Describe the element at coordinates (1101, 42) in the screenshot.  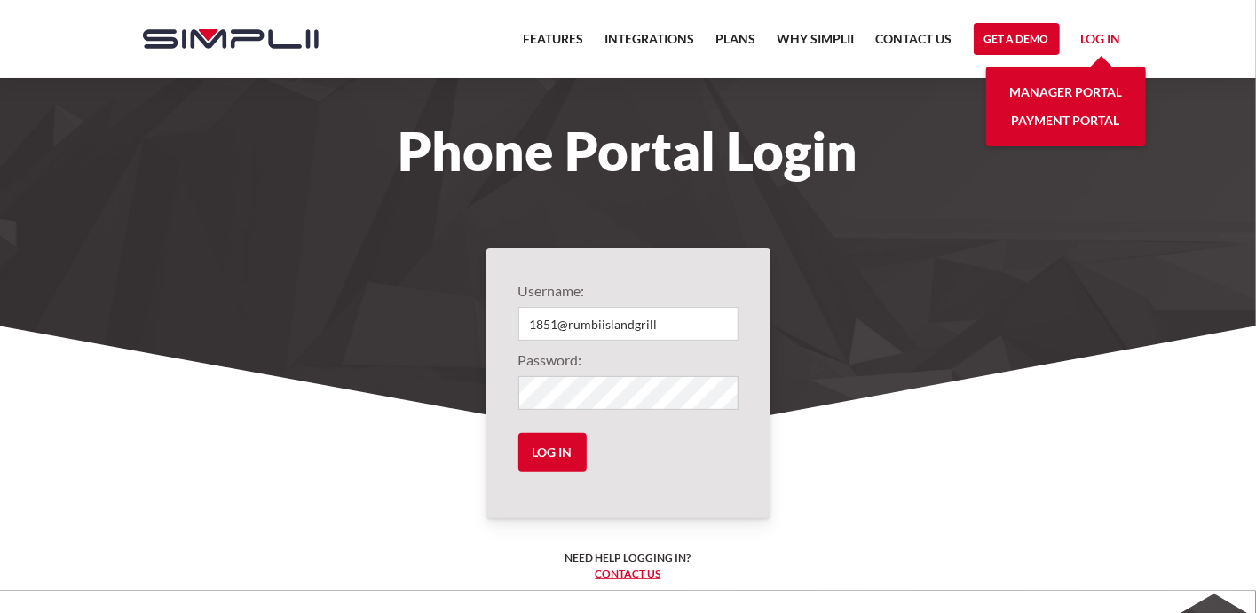
I see `a: Log in` at that location.